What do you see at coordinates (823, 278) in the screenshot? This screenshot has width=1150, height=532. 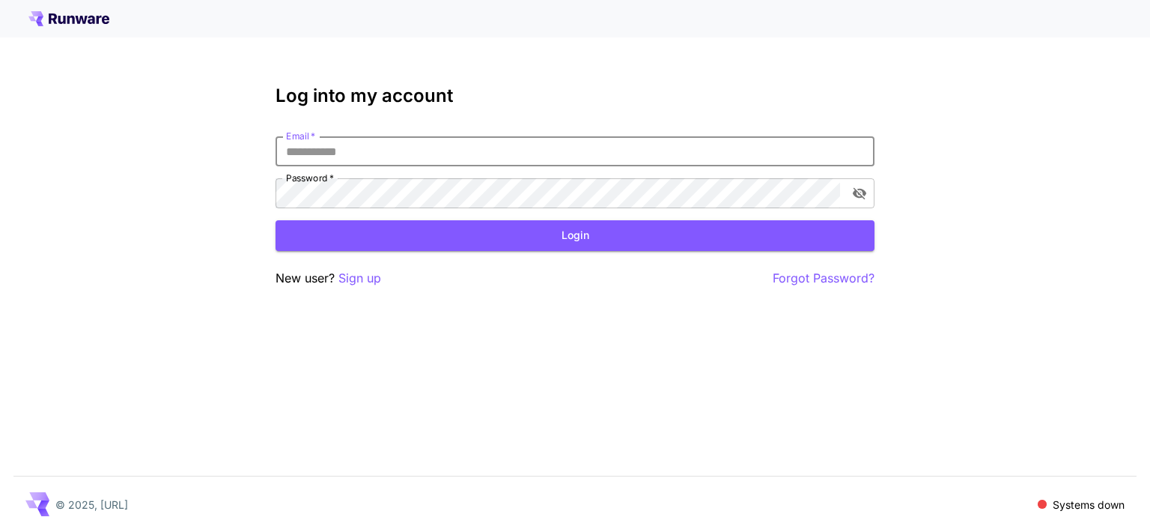 I see `button: Forgot Password?` at bounding box center [823, 278].